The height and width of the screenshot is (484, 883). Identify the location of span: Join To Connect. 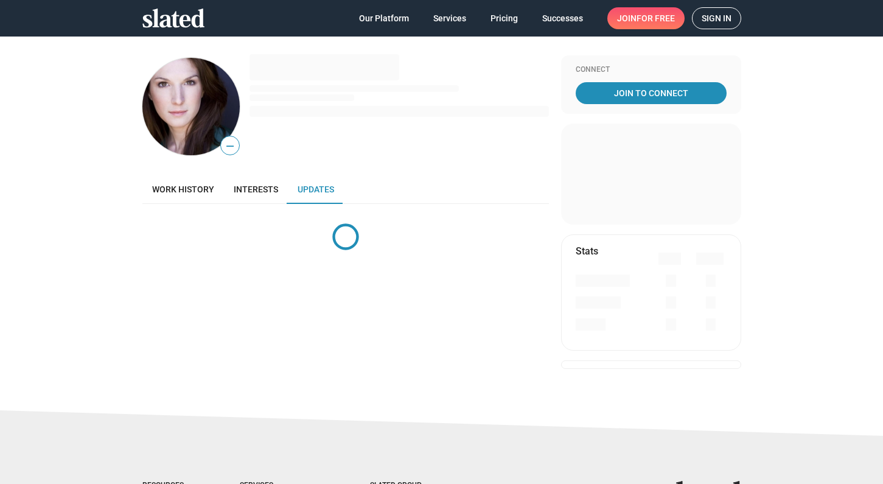
(651, 93).